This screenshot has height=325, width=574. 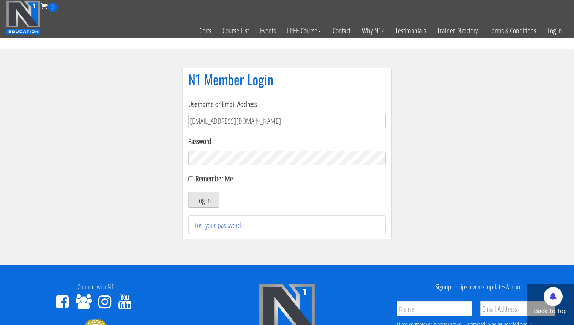 What do you see at coordinates (554, 31) in the screenshot?
I see `a: Log In` at bounding box center [554, 31].